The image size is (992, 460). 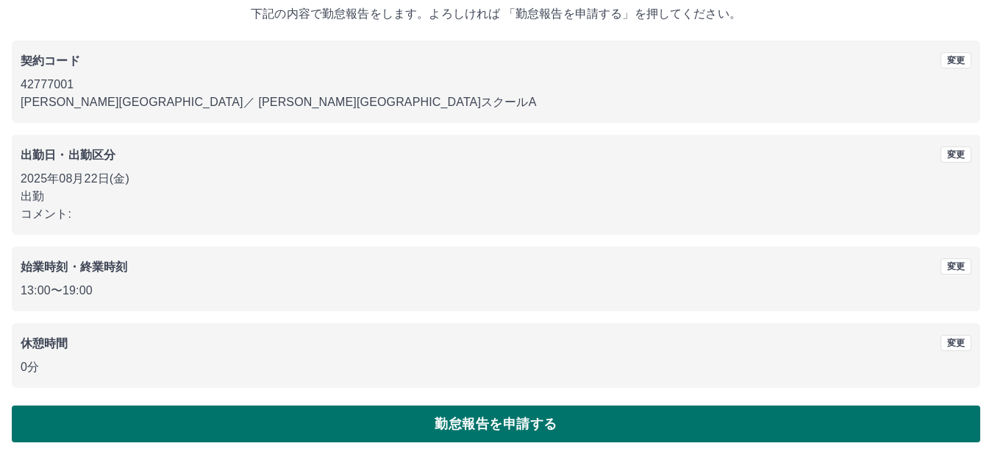 I want to click on b: 始業時刻・終業時刻, so click(x=74, y=266).